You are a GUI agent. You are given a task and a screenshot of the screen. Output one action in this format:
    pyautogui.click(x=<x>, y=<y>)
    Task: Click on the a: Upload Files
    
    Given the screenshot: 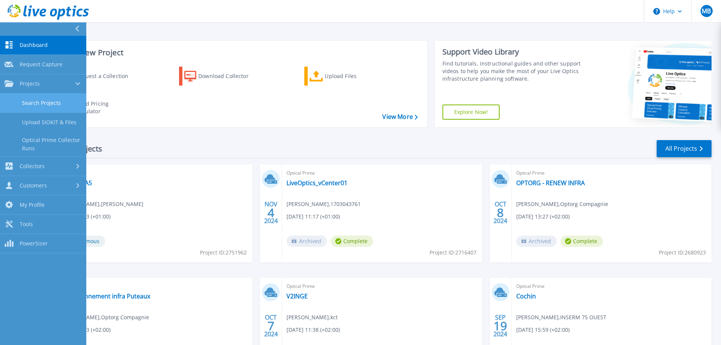 What is the action you would take?
    pyautogui.click(x=346, y=76)
    